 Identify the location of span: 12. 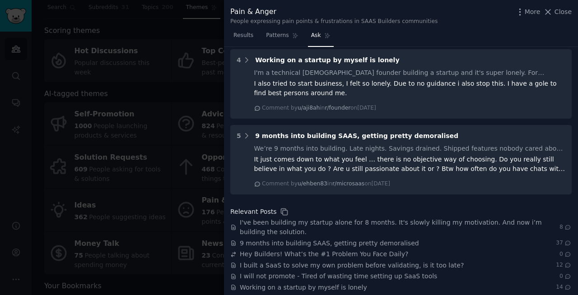
(564, 266).